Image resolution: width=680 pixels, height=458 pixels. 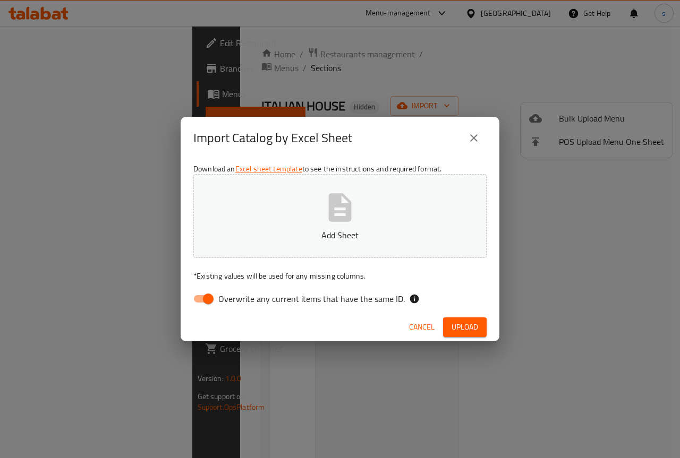 I want to click on button: Cancel, so click(x=422, y=327).